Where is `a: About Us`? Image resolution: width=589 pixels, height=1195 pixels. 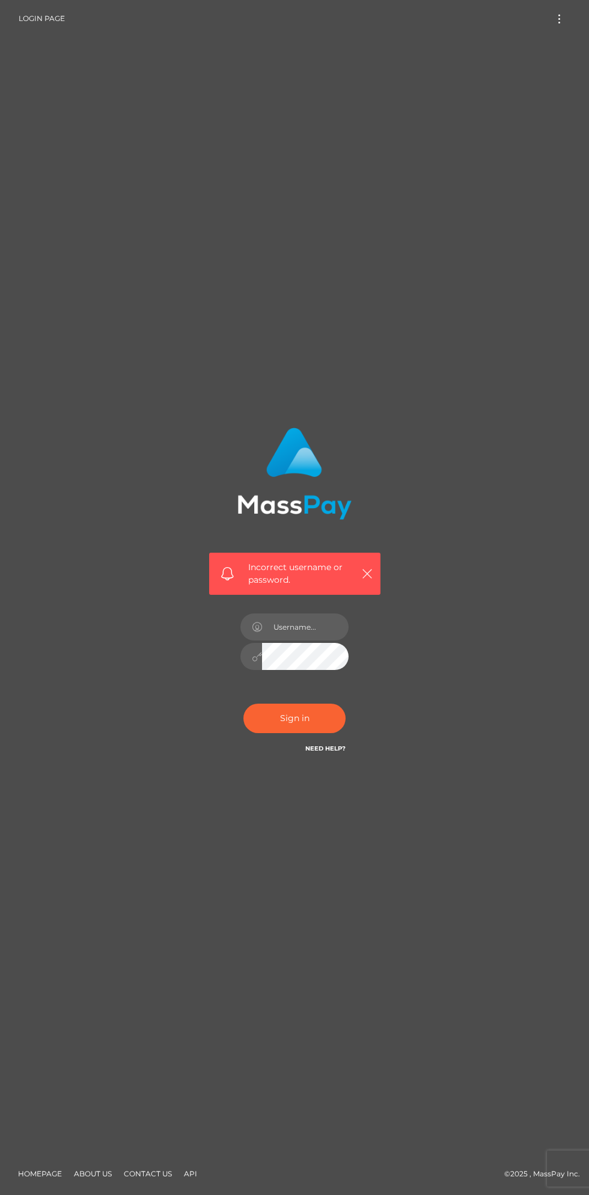 a: About Us is located at coordinates (93, 1173).